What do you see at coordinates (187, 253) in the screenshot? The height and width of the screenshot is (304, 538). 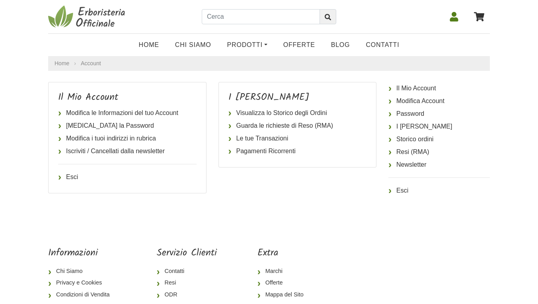 I see `h5: Servizio Clienti` at bounding box center [187, 253].